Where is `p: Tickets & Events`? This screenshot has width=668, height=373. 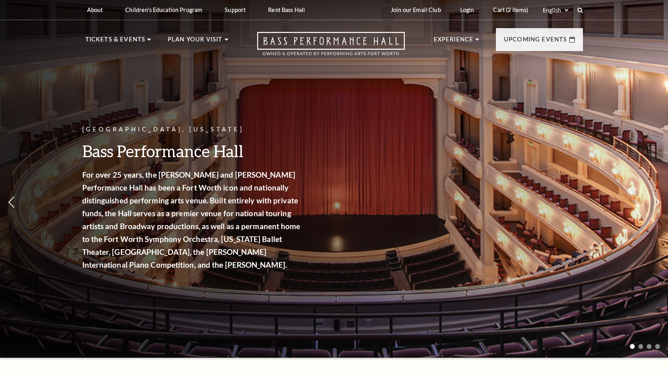 p: Tickets & Events is located at coordinates (116, 42).